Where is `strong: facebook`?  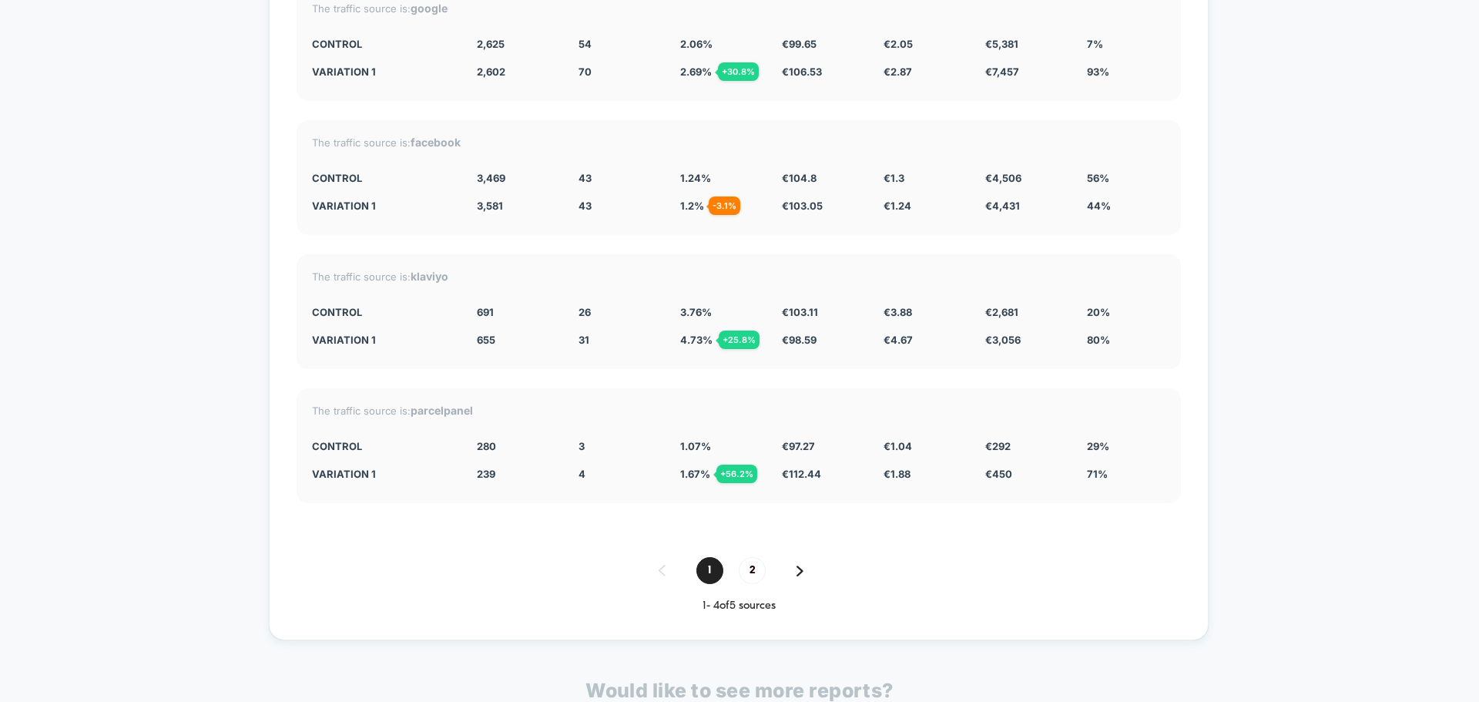
strong: facebook is located at coordinates (435, 142).